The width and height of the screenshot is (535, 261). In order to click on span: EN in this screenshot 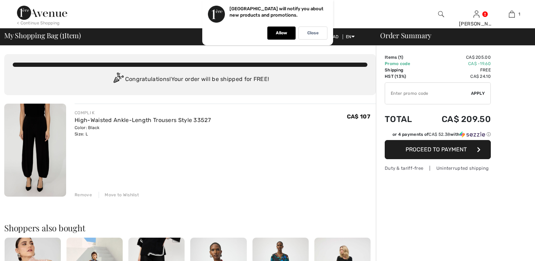, I will do `click(350, 37)`.